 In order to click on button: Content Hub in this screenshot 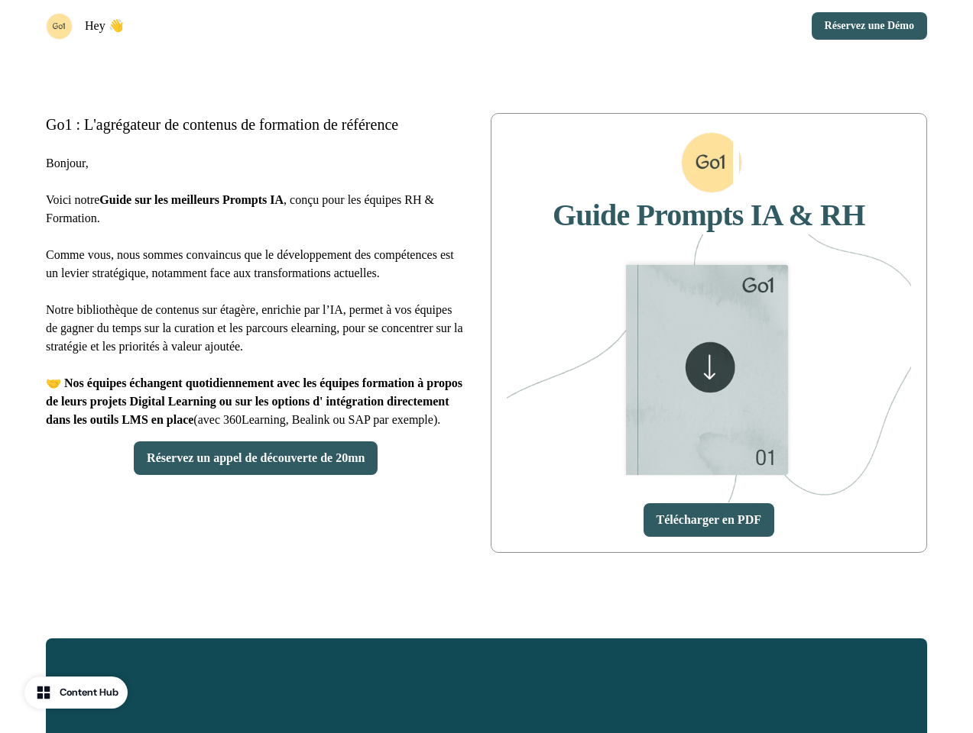, I will do `click(76, 693)`.